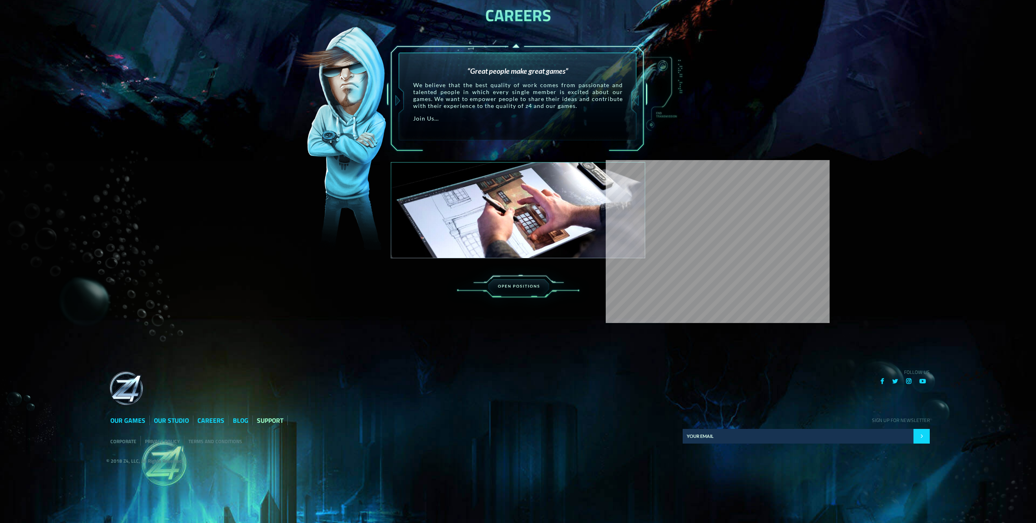 The height and width of the screenshot is (523, 1036). I want to click on a: OUR GAMES, so click(128, 420).